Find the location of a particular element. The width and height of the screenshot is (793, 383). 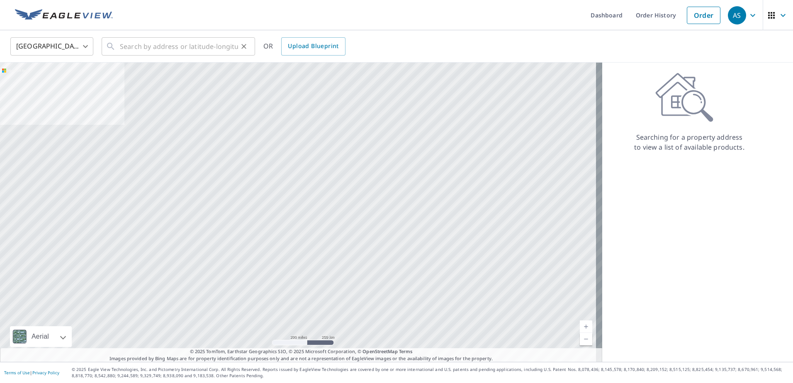

span: © 2025 TomTom, Earthstar Geographics SIO, © 2025 Microsoft Corporation, © is located at coordinates (301, 352).